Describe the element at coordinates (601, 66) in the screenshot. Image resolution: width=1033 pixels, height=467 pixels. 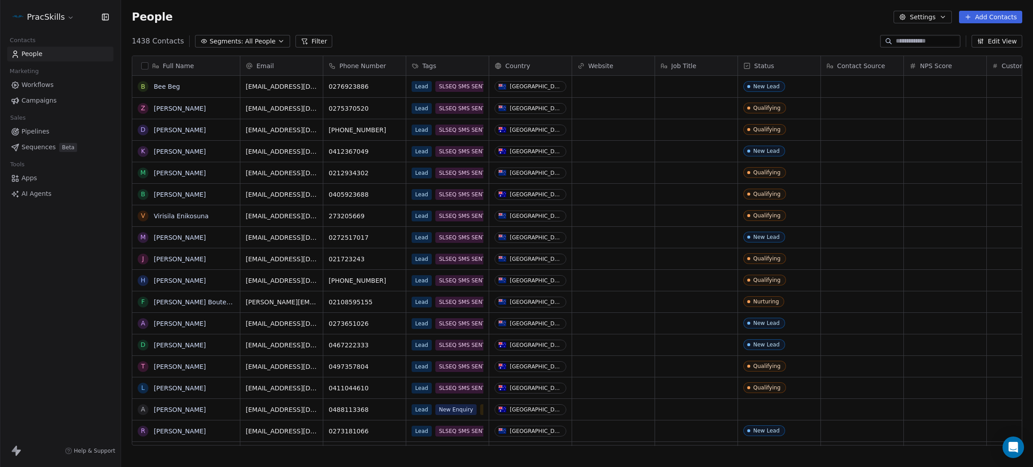
I see `span: Website` at that location.